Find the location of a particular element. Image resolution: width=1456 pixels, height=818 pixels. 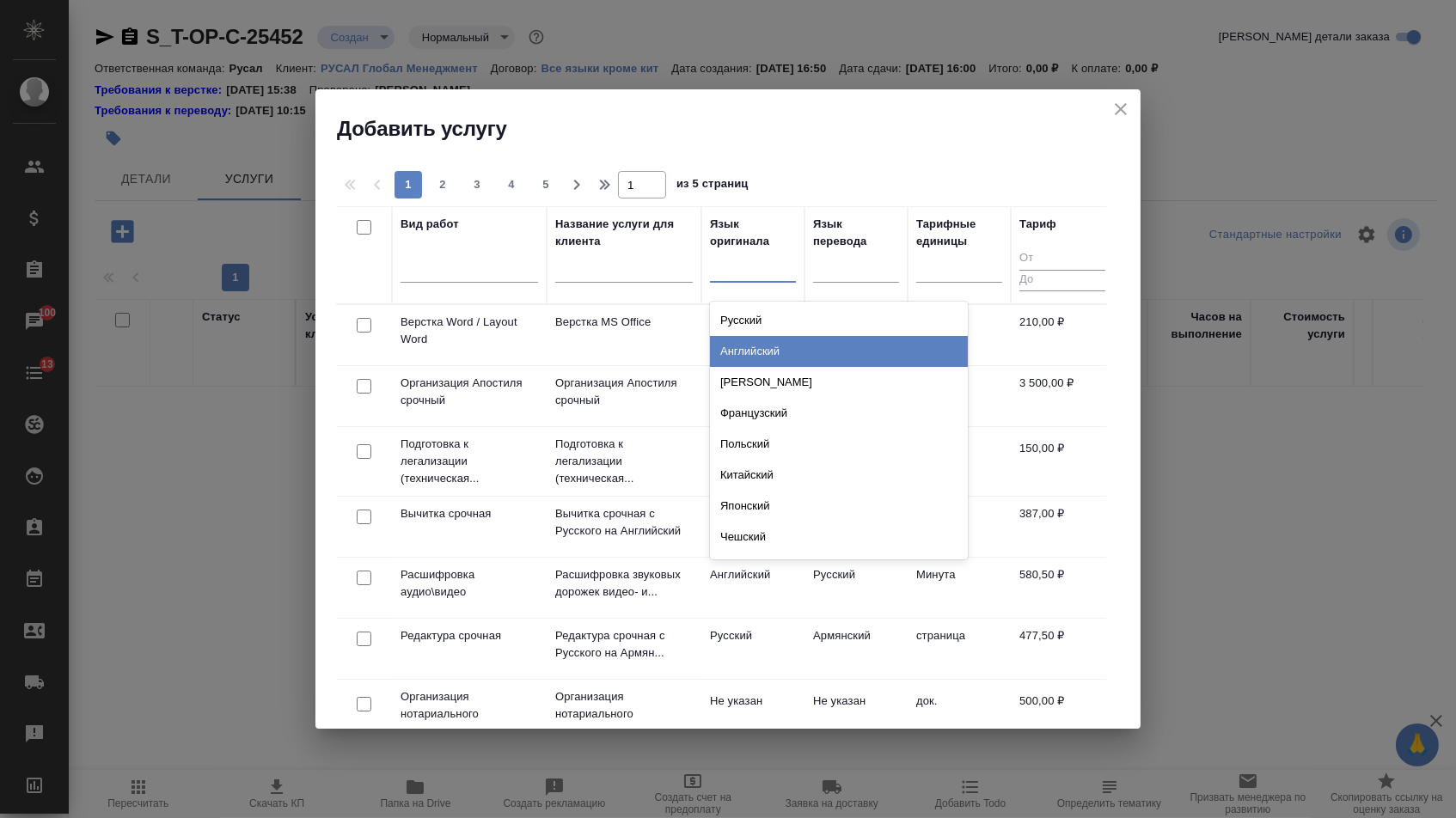

div: Польский is located at coordinates (839, 444).